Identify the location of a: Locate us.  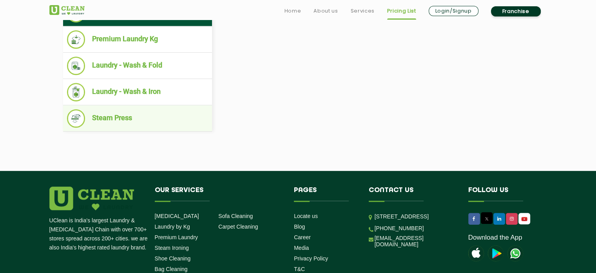
(306, 216).